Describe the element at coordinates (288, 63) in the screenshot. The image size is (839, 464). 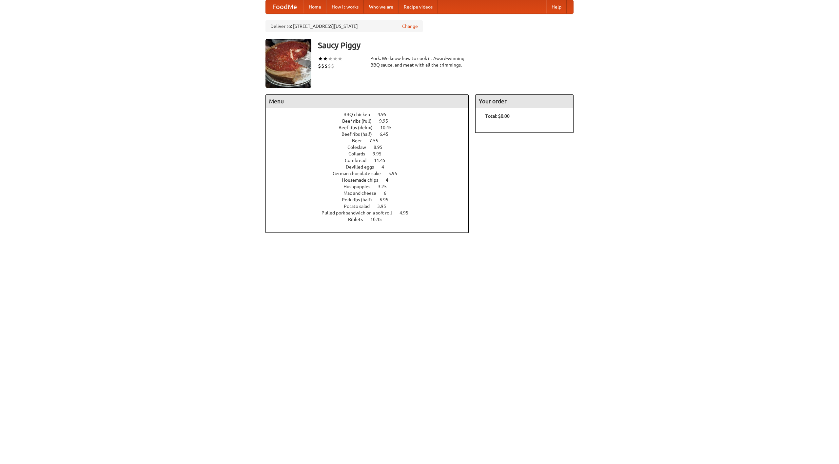
I see `img: angular.jpg` at that location.